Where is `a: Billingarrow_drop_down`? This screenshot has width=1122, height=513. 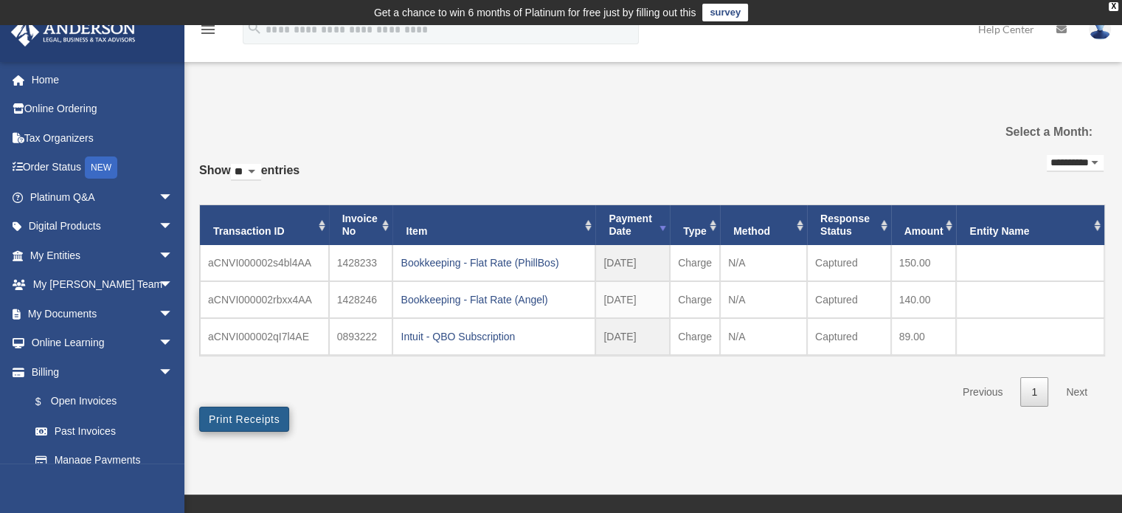 a: Billingarrow_drop_down is located at coordinates (103, 372).